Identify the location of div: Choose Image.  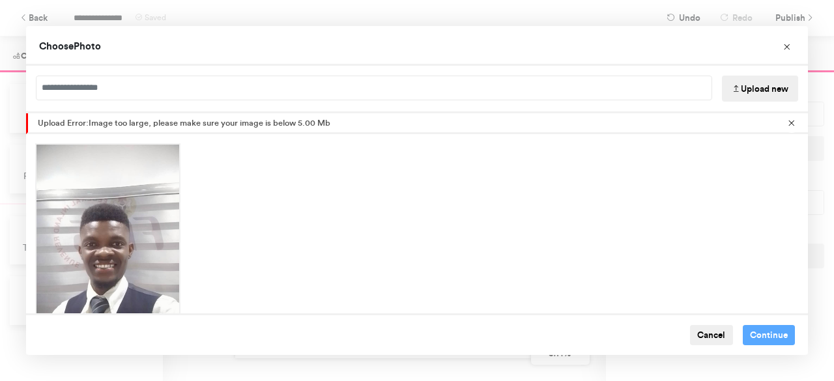
(417, 190).